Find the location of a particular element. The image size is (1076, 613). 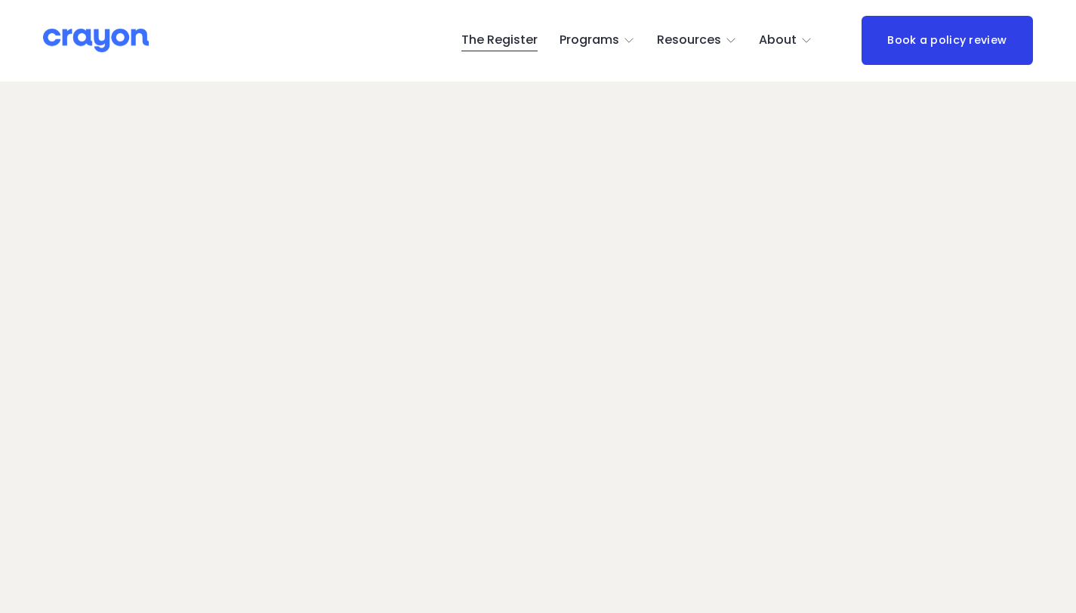

span: Resources is located at coordinates (689, 40).